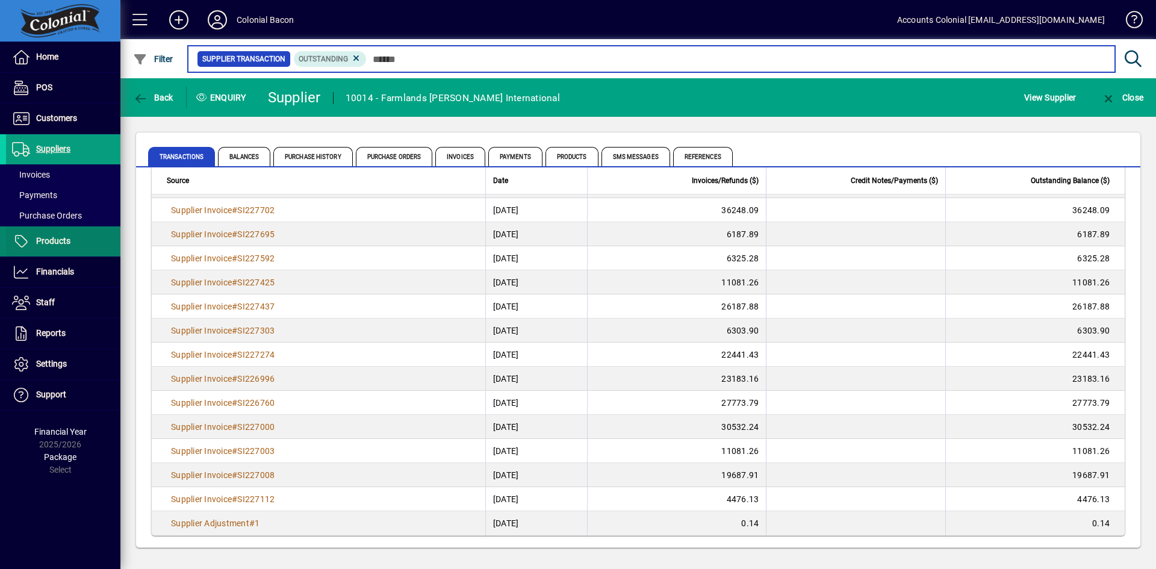 The width and height of the screenshot is (1156, 569). I want to click on span: Purchase History, so click(313, 156).